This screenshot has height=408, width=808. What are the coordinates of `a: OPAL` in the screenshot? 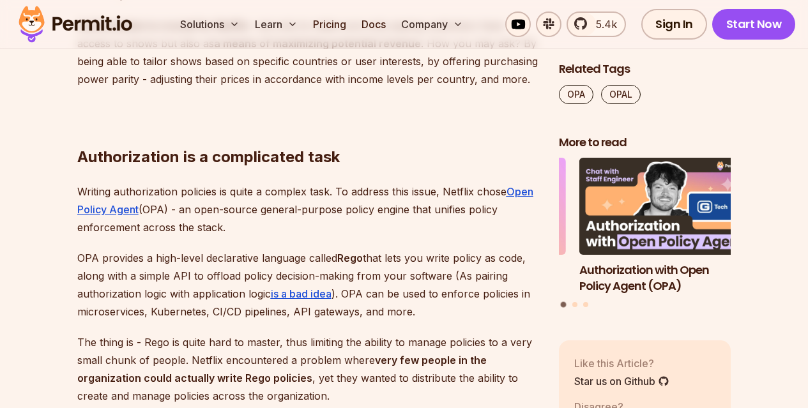 It's located at (621, 95).